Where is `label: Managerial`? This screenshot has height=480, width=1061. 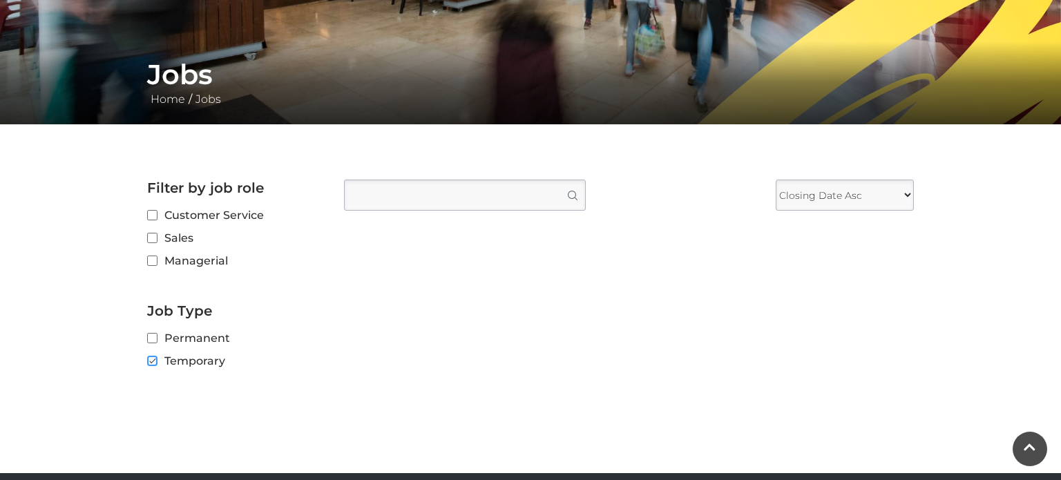 label: Managerial is located at coordinates (235, 260).